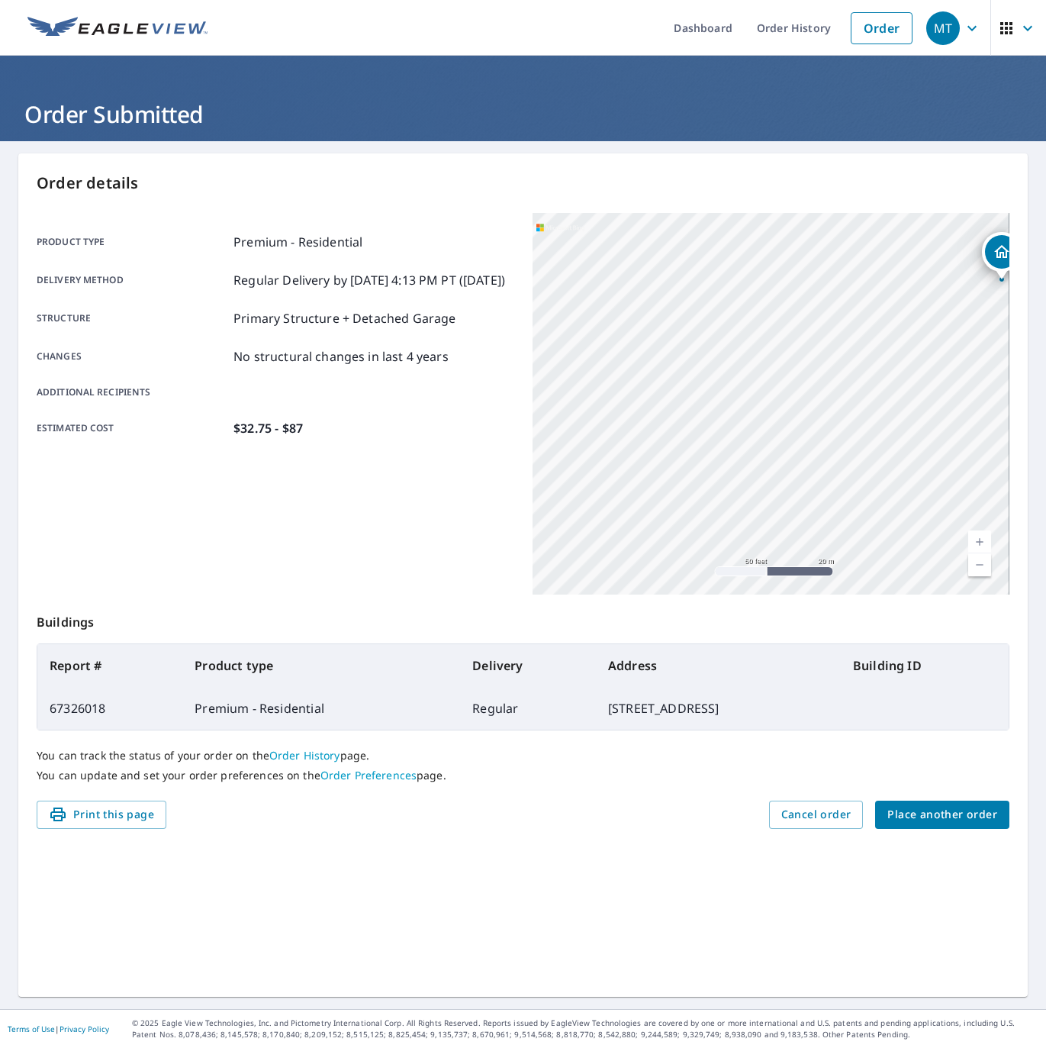  What do you see at coordinates (110, 708) in the screenshot?
I see `td: 67326018` at bounding box center [110, 708].